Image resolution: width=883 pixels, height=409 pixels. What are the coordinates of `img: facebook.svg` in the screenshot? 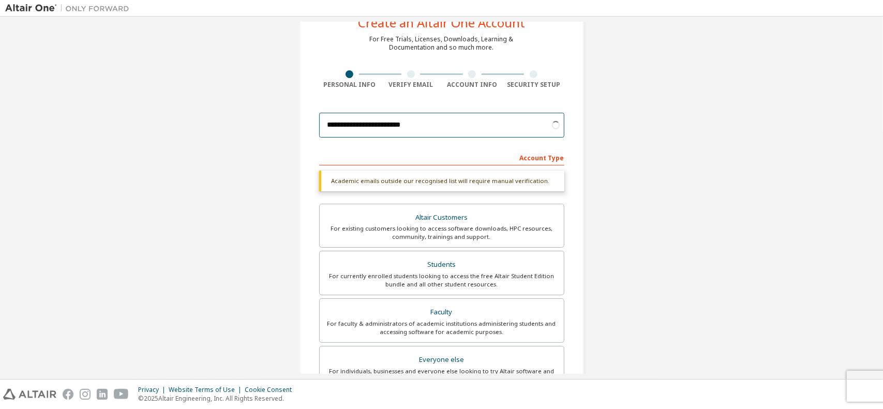 It's located at (68, 394).